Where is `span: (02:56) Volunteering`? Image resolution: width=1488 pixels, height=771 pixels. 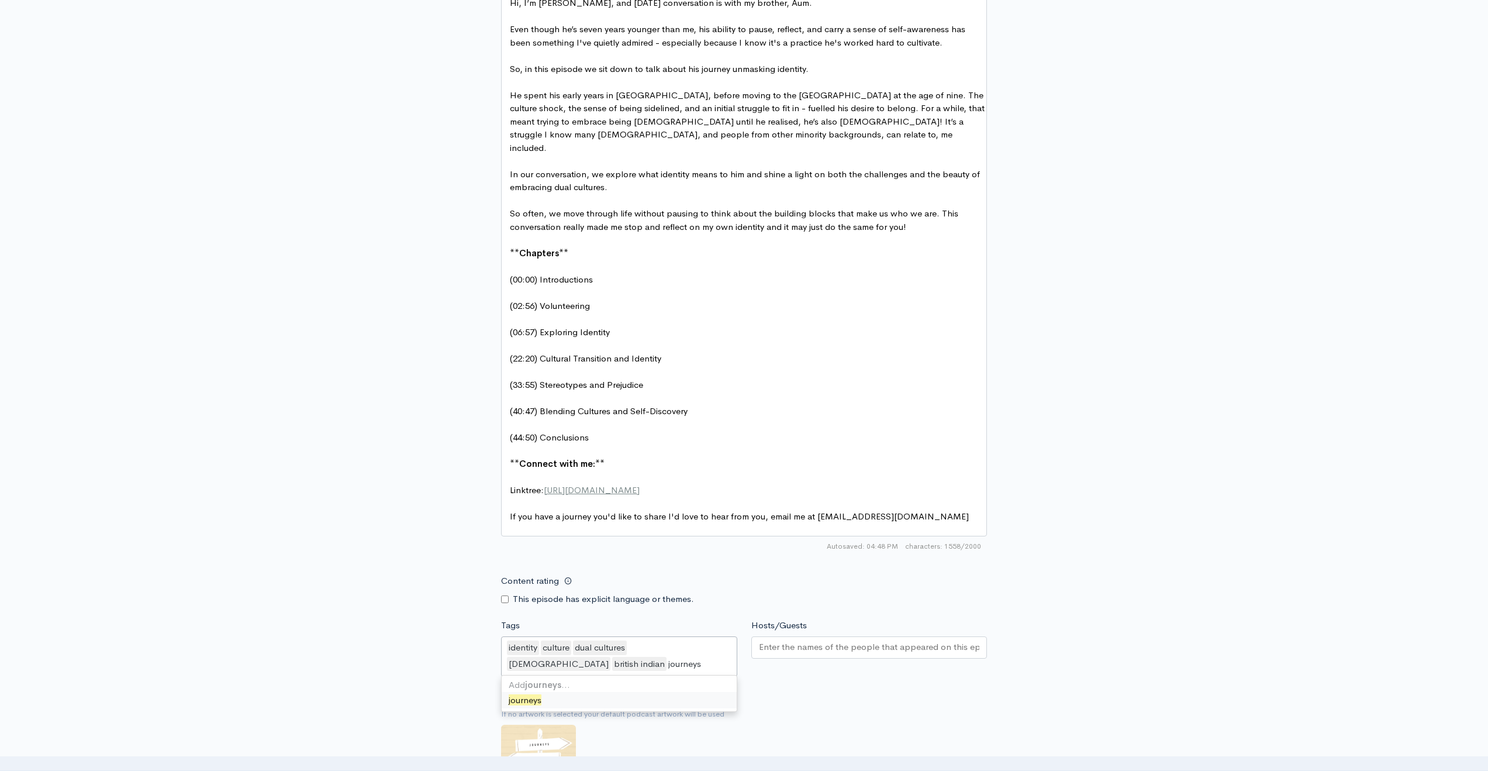
span: (02:56) Volunteering is located at coordinates (550, 305).